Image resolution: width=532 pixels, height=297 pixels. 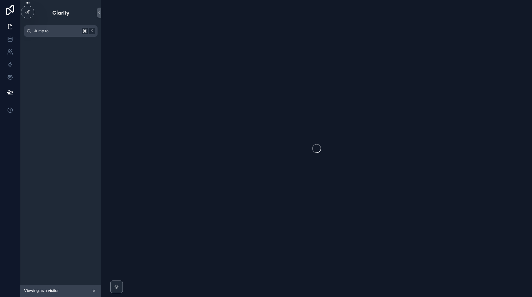 What do you see at coordinates (92, 31) in the screenshot?
I see `span: K` at bounding box center [92, 31].